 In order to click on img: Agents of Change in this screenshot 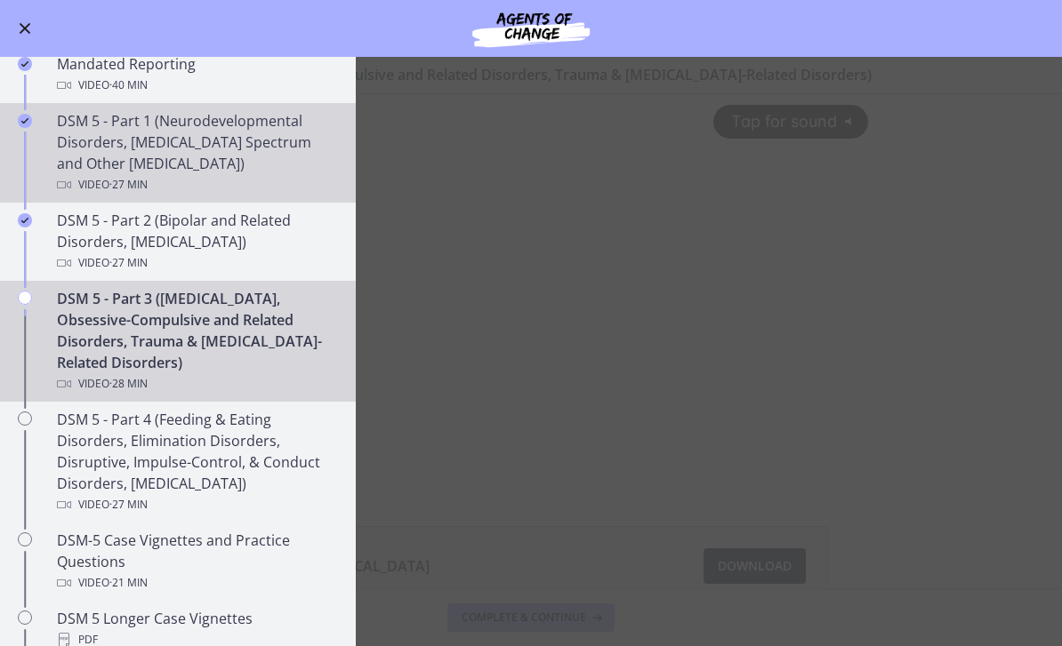, I will do `click(531, 28)`.